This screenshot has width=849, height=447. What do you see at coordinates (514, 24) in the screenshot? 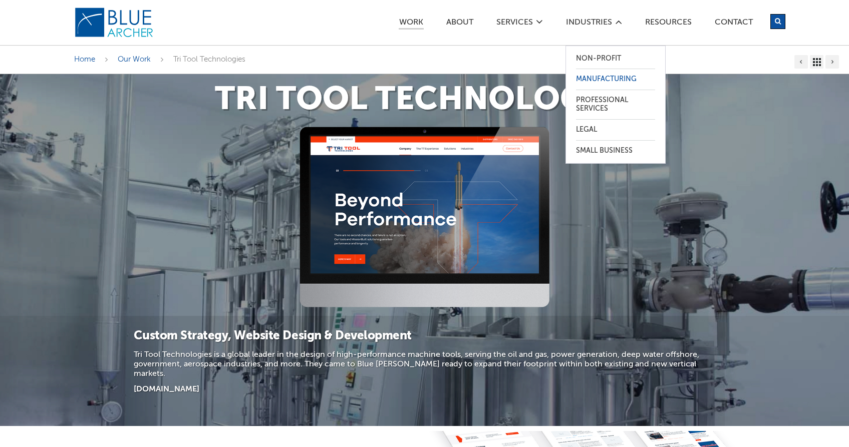
I see `a: SERVICES` at bounding box center [514, 24].